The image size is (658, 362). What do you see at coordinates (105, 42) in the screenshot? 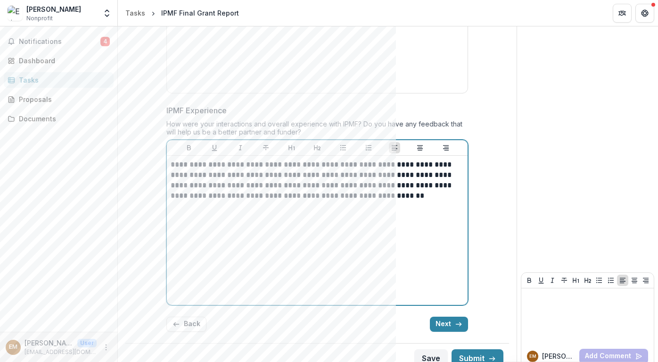
I see `span: 4` at bounding box center [105, 42].